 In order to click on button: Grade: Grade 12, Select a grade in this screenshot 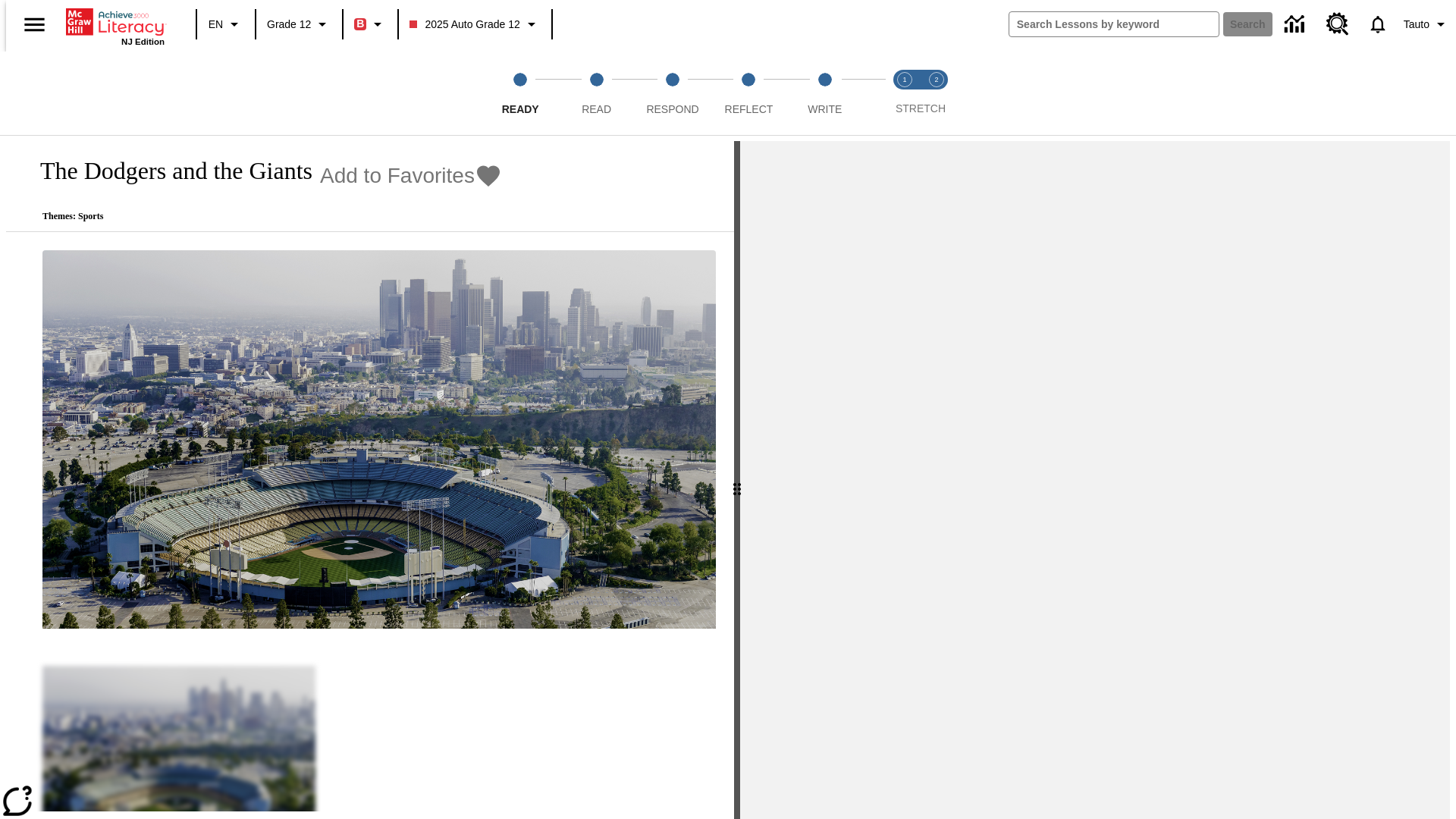, I will do `click(299, 24)`.